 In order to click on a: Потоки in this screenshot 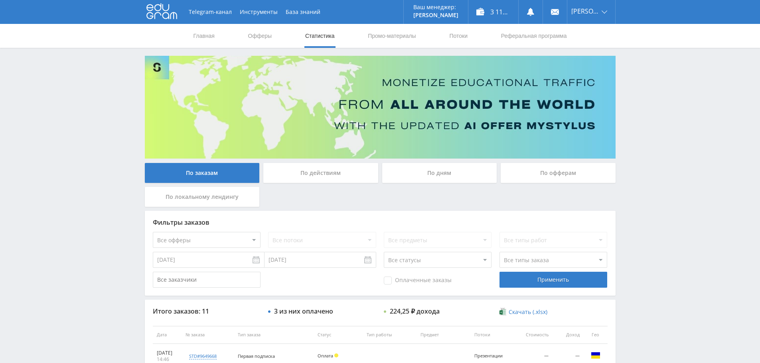, I will do `click(458, 36)`.